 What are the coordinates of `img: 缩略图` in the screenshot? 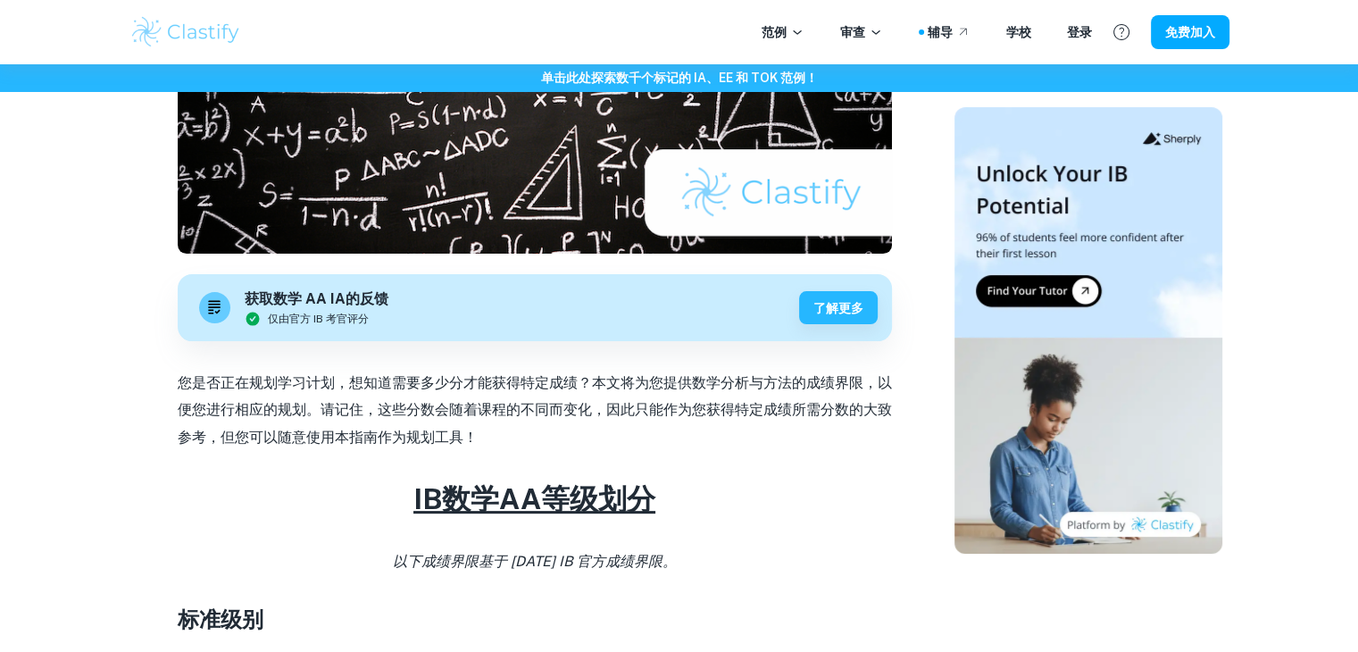 It's located at (1089, 330).